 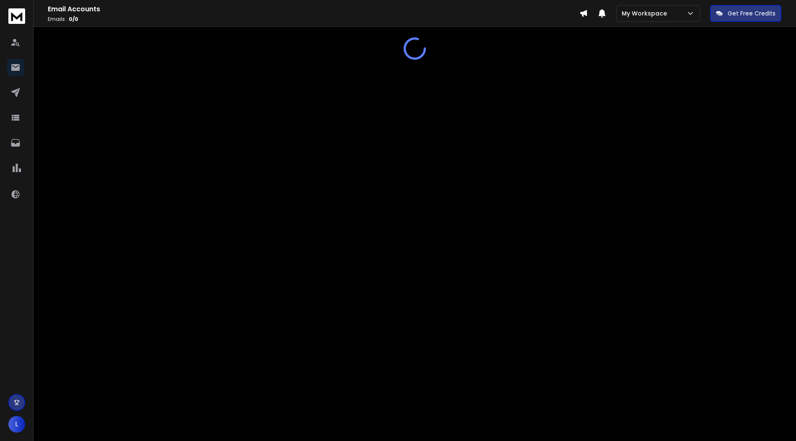 What do you see at coordinates (746, 13) in the screenshot?
I see `button: Get Free Credits` at bounding box center [746, 13].